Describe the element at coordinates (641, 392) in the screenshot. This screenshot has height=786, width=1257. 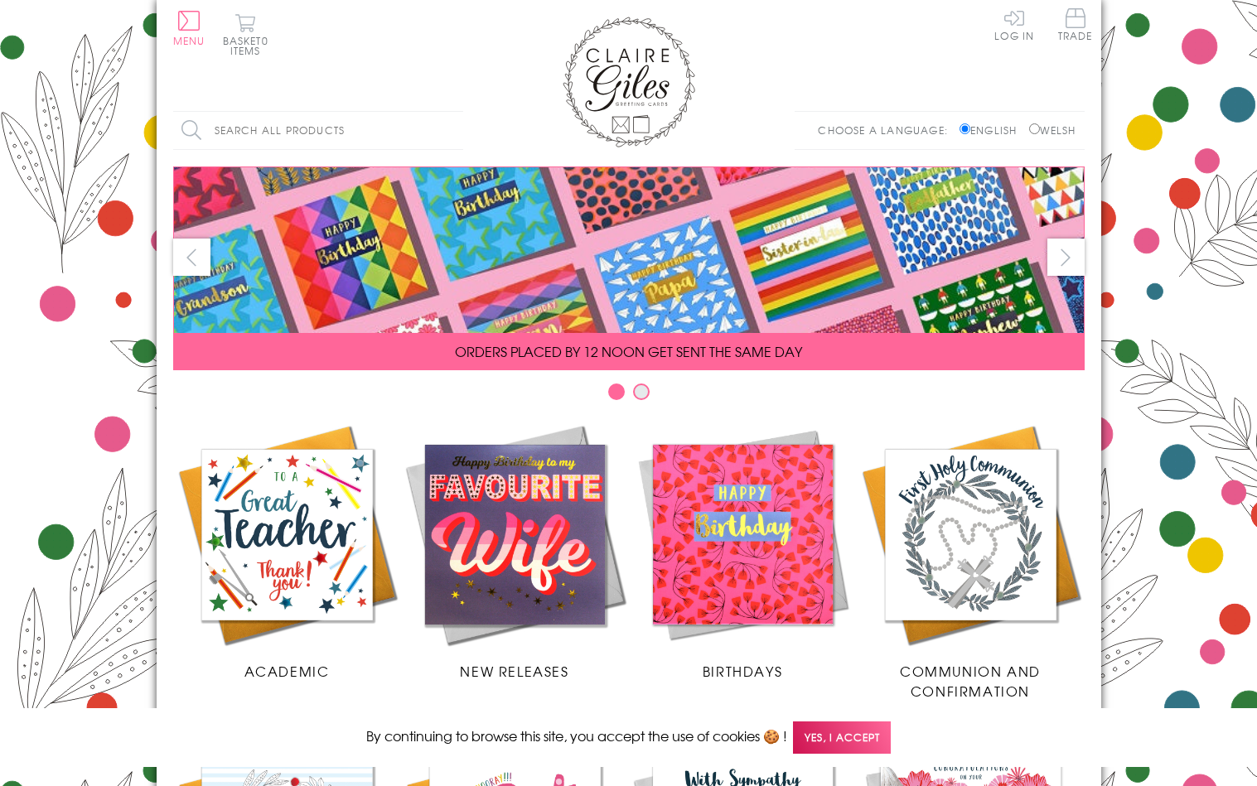
I see `button: Carousel Page 2` at that location.